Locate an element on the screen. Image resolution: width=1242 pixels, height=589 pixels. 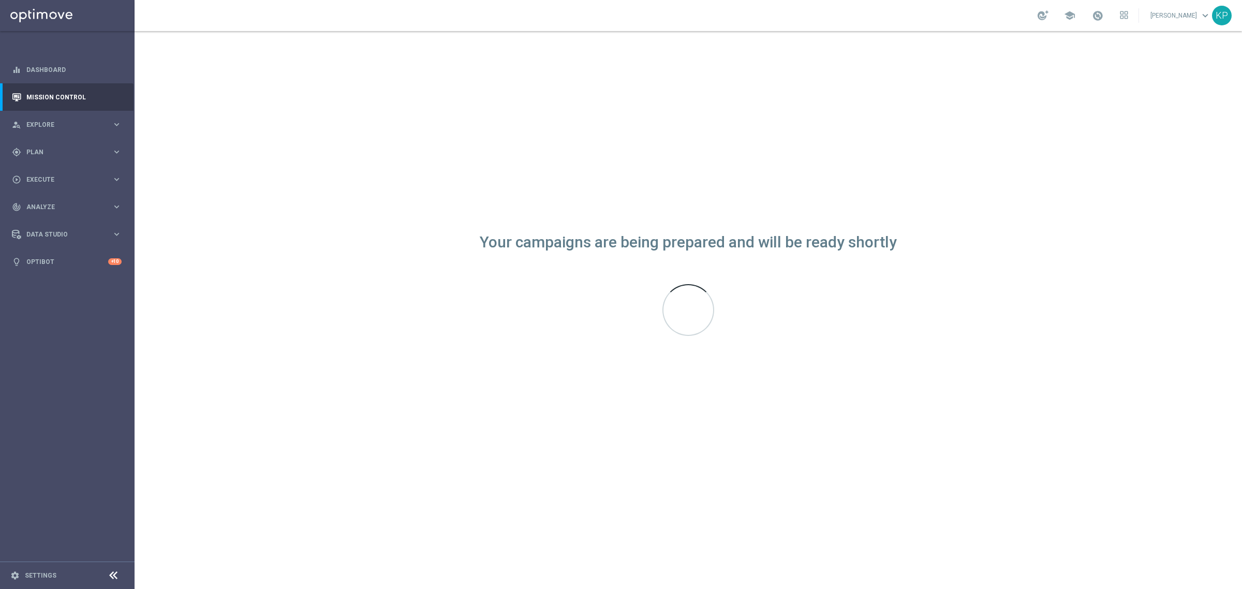
div: Execute is located at coordinates (62, 180).